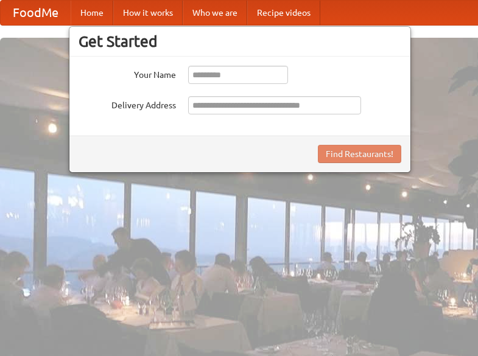 The height and width of the screenshot is (356, 478). I want to click on label: Your Name, so click(127, 73).